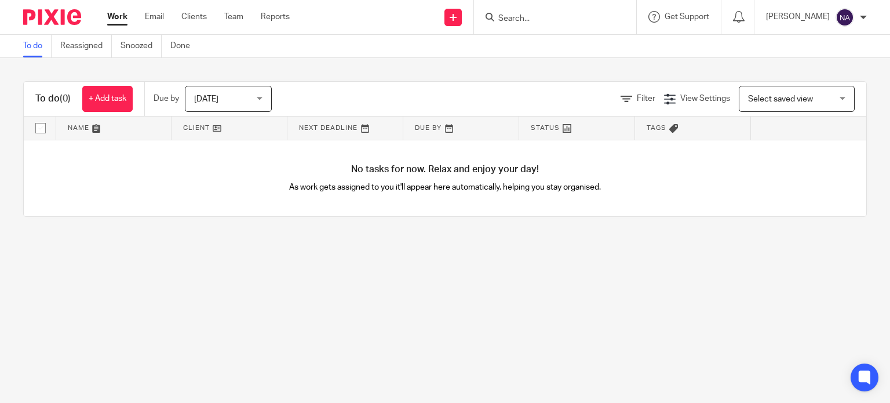 The image size is (890, 403). I want to click on p: As work gets assigned to you it'll appear here automatically, helping you stay organised., so click(445, 187).